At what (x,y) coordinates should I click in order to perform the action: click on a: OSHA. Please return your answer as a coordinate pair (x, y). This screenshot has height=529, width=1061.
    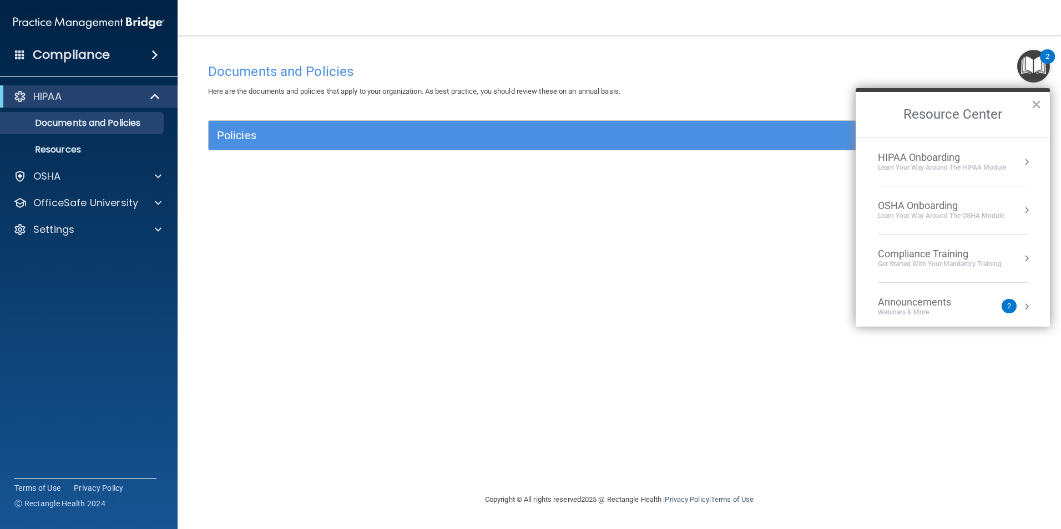
    Looking at the image, I should click on (87, 176).